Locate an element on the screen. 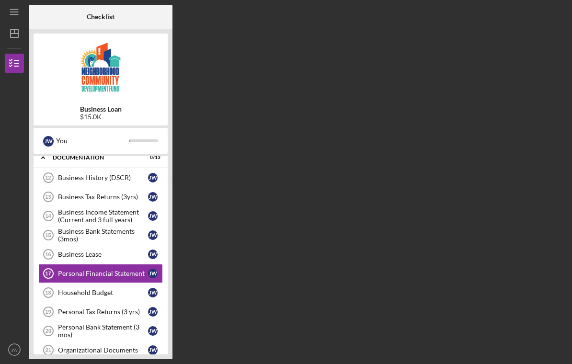 The width and height of the screenshot is (572, 364). tspan: 13 is located at coordinates (48, 197).